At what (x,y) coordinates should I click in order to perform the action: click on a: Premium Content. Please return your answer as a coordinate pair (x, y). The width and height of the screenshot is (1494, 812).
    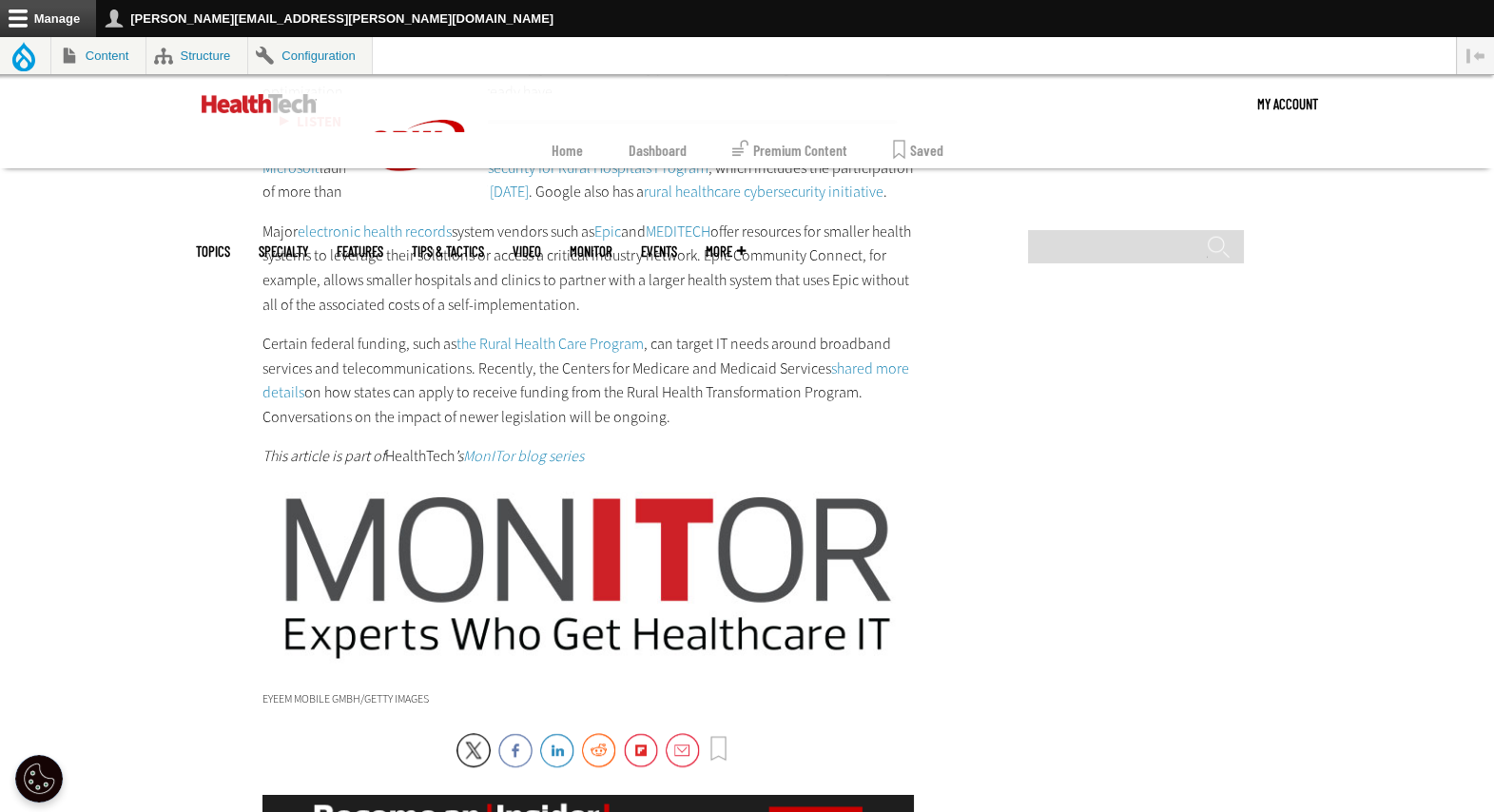
    Looking at the image, I should click on (790, 150).